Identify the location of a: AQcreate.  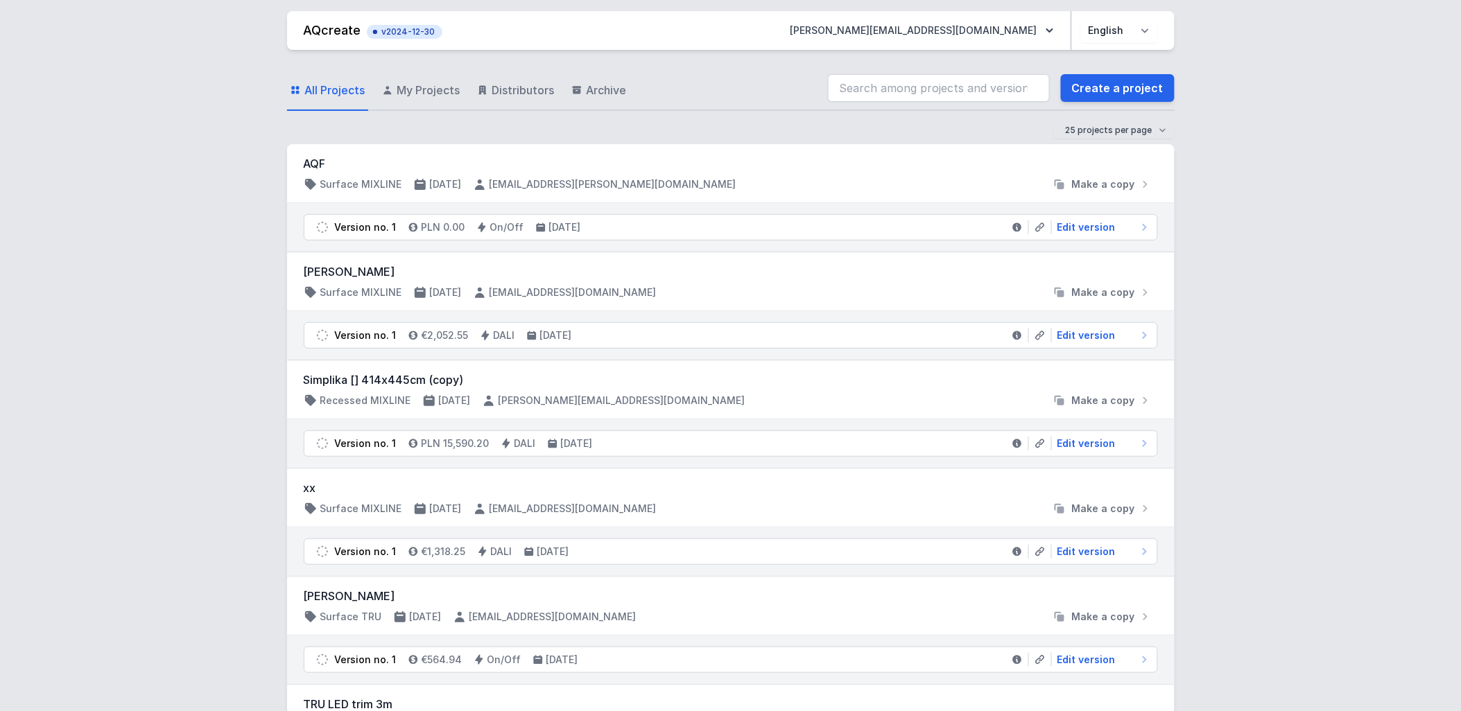
(332, 30).